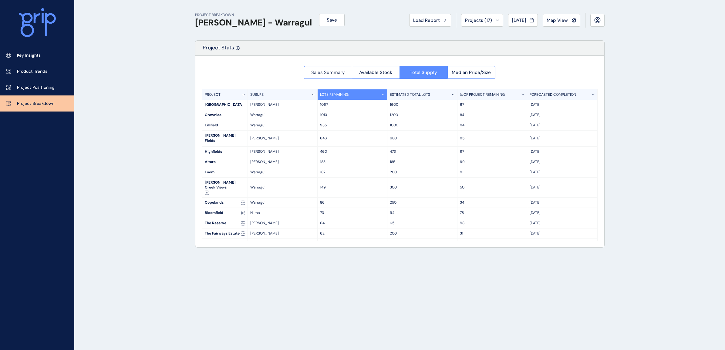 The image size is (725, 350). I want to click on p: PROJECT, so click(213, 95).